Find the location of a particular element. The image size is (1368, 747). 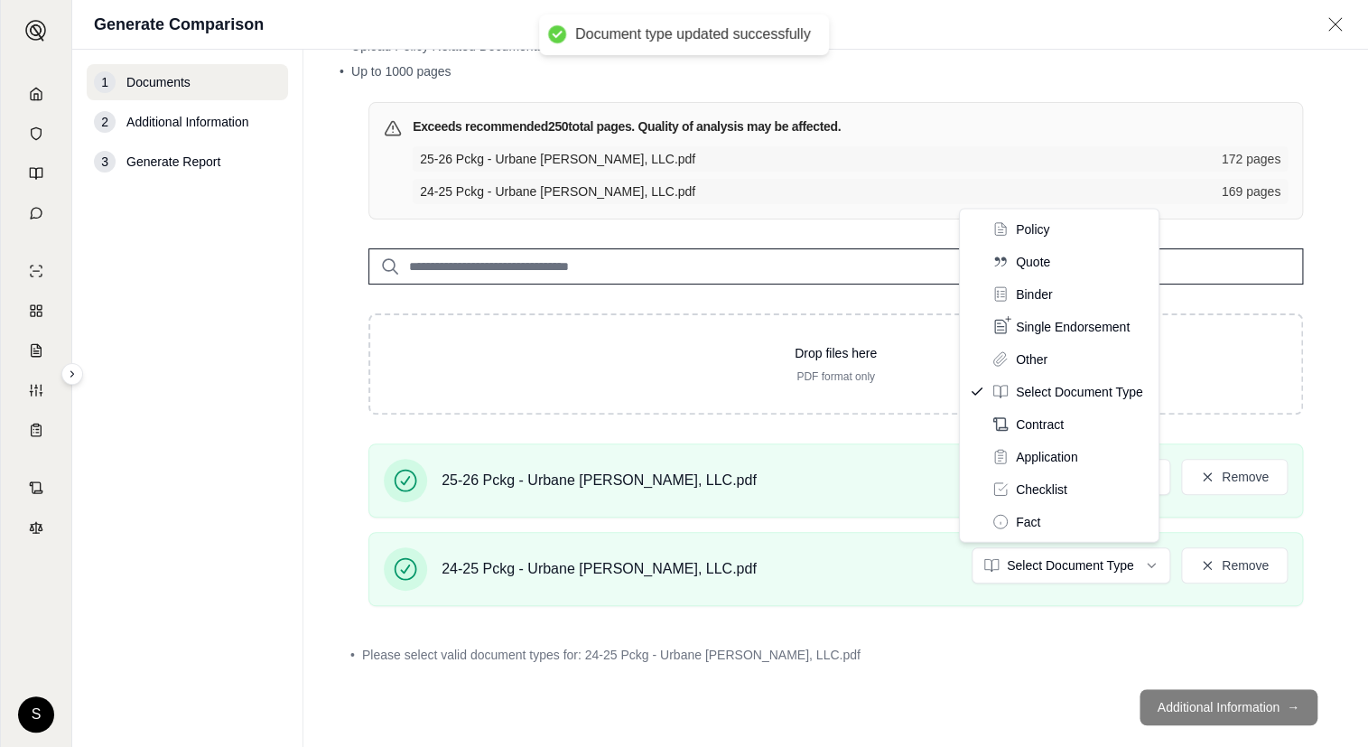

span: Checklist is located at coordinates (1041, 490).